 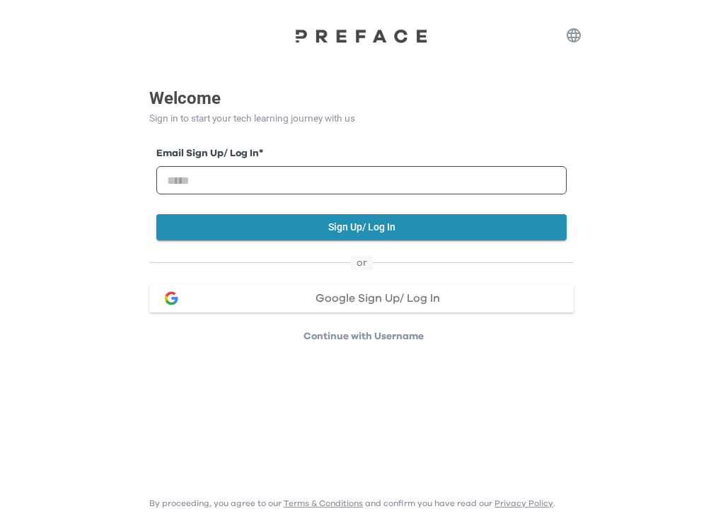 What do you see at coordinates (361, 227) in the screenshot?
I see `button: Sign Up/ Log In` at bounding box center [361, 227].